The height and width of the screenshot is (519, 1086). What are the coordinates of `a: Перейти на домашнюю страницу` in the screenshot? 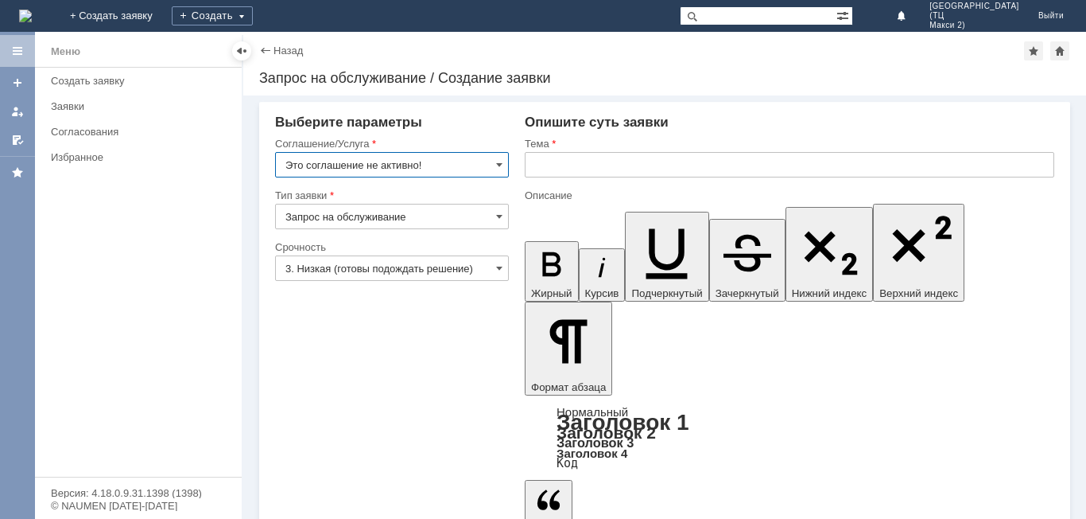 It's located at (25, 16).